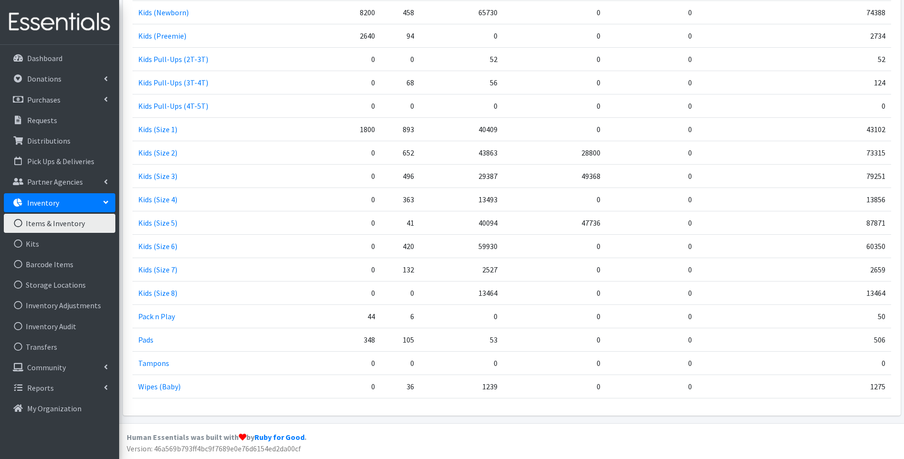 The height and width of the screenshot is (459, 904). Describe the element at coordinates (400, 316) in the screenshot. I see `td: 6` at that location.